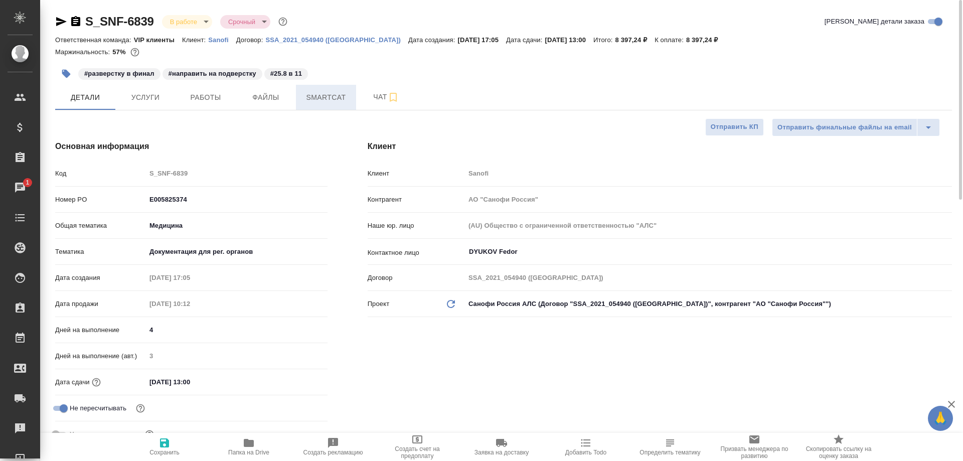 This screenshot has width=963, height=461. What do you see at coordinates (165, 453) in the screenshot?
I see `span: Сохранить` at bounding box center [165, 453].